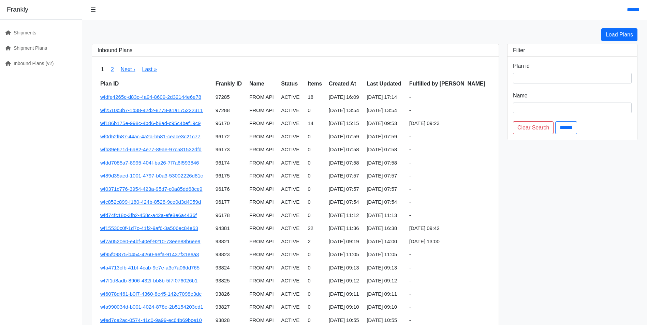 The width and height of the screenshot is (647, 325). I want to click on a: wf0371c776-3954-423a-95d7-c0a85dd68ce9, so click(151, 189).